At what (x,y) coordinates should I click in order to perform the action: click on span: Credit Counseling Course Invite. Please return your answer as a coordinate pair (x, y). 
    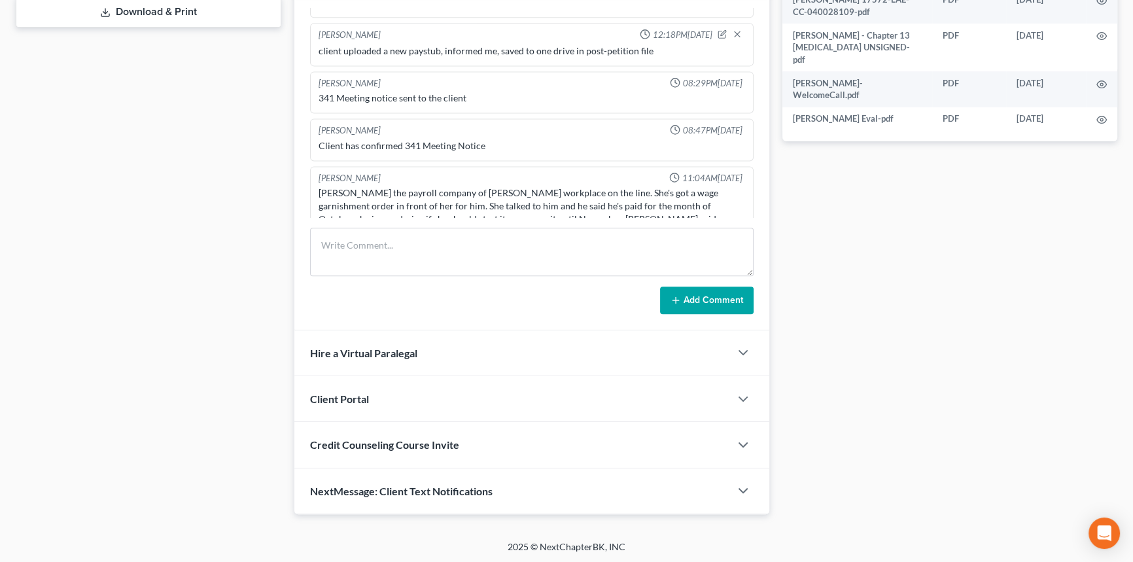
    Looking at the image, I should click on (385, 444).